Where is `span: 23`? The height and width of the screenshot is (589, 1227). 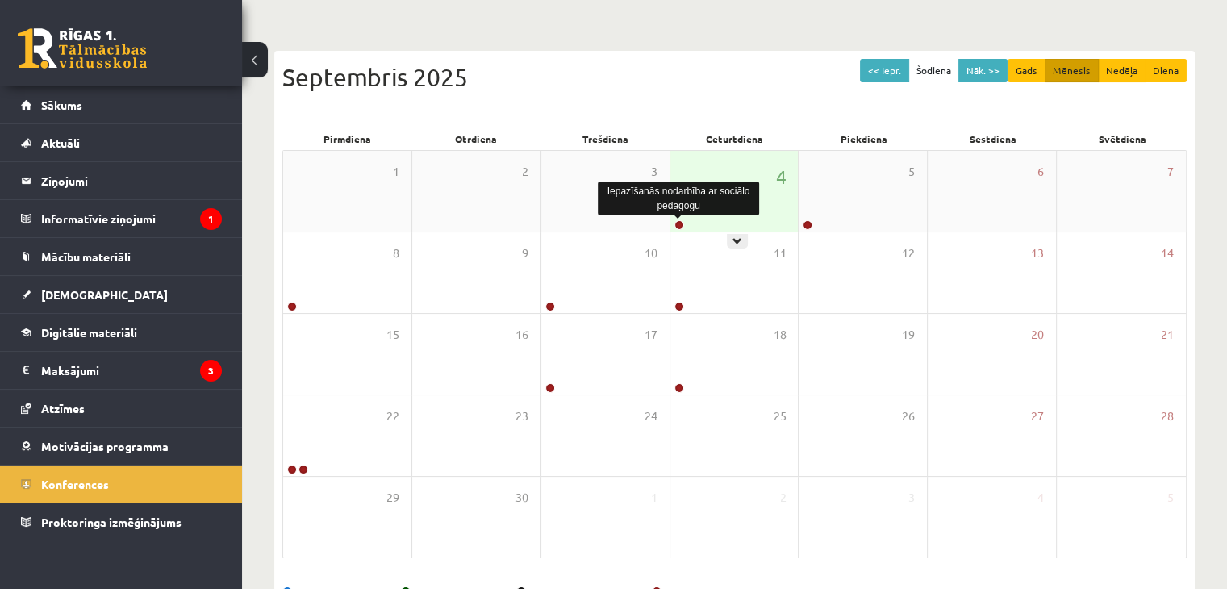 span: 23 is located at coordinates (522, 416).